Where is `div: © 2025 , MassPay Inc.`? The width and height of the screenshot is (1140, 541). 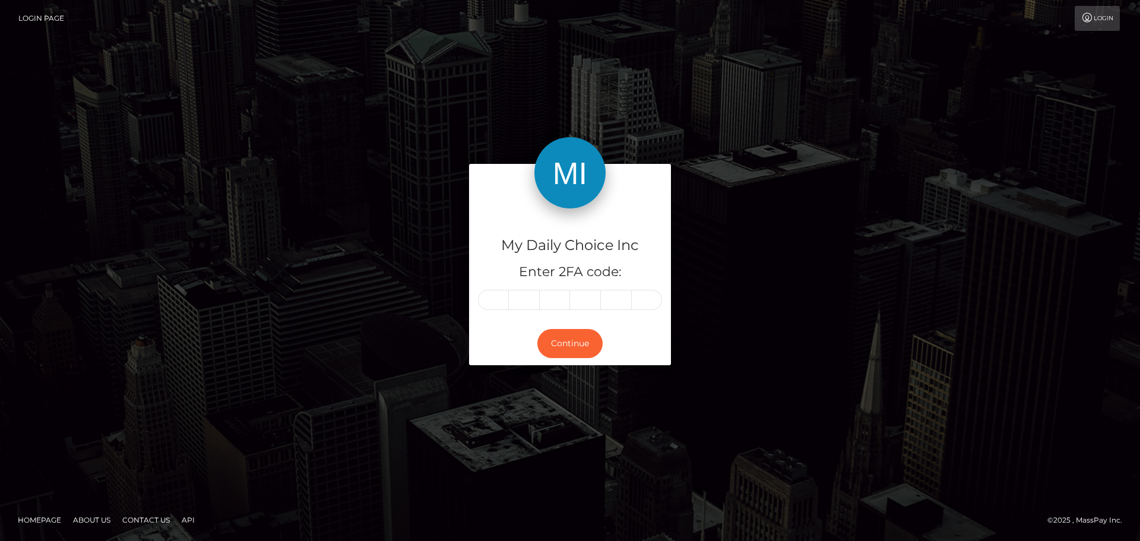
div: © 2025 , MassPay Inc. is located at coordinates (1089, 520).